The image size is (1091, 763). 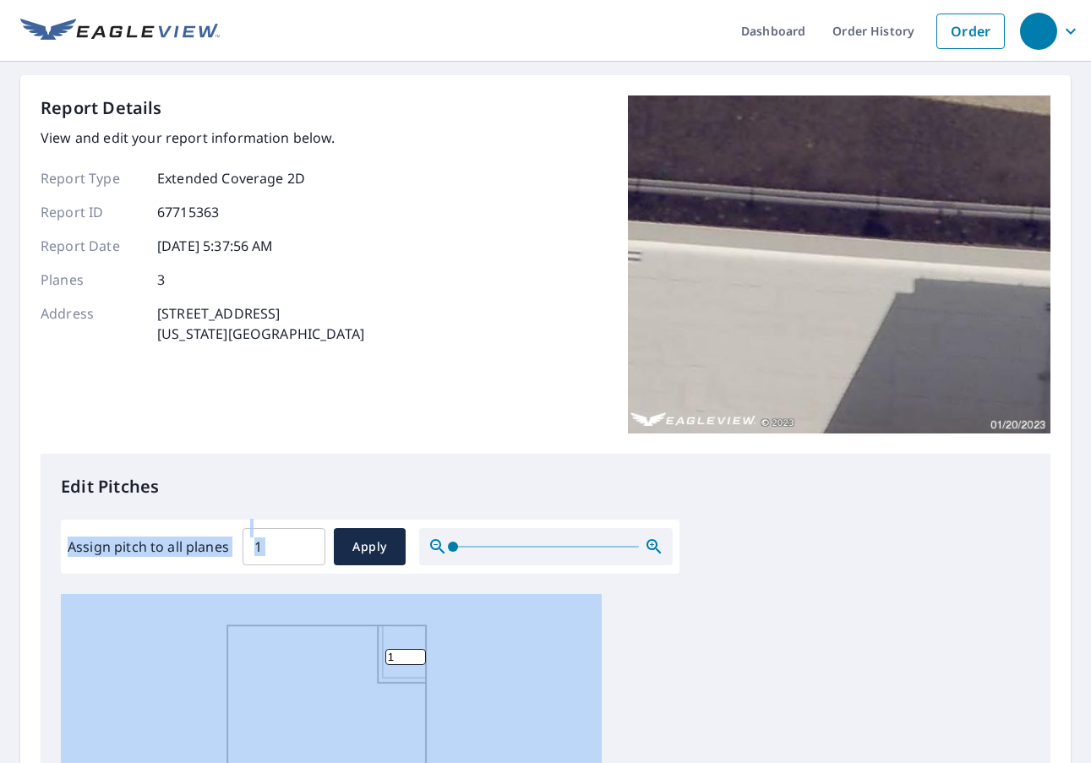 What do you see at coordinates (231, 178) in the screenshot?
I see `p: Extended Coverage 2D` at bounding box center [231, 178].